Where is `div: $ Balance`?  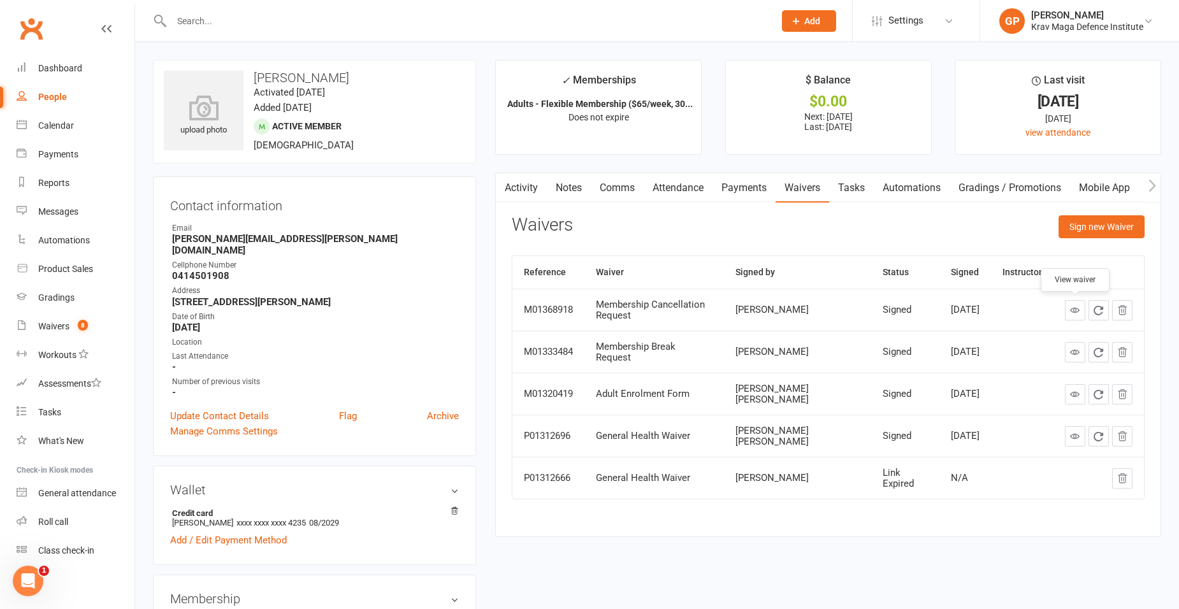 div: $ Balance is located at coordinates (828, 84).